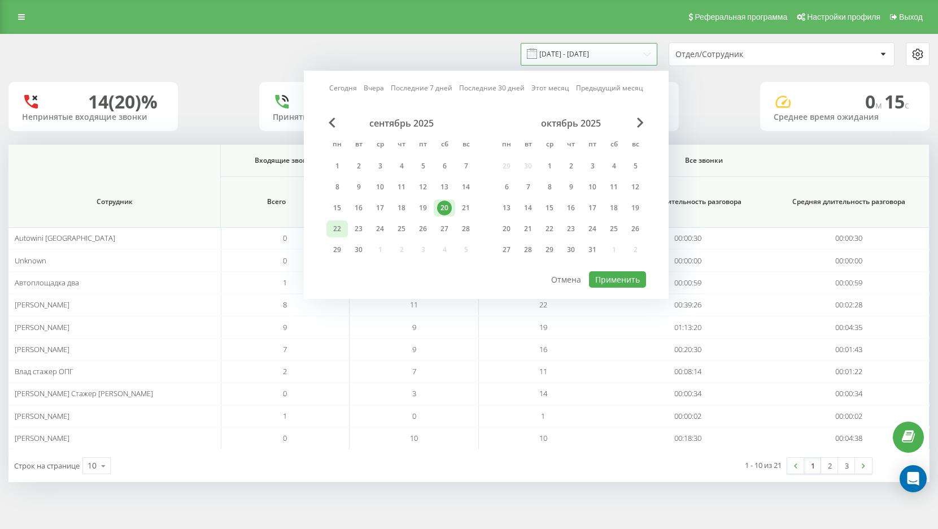 This screenshot has height=529, width=938. I want to click on div: сб 18 окт. 2025 г., so click(614, 208).